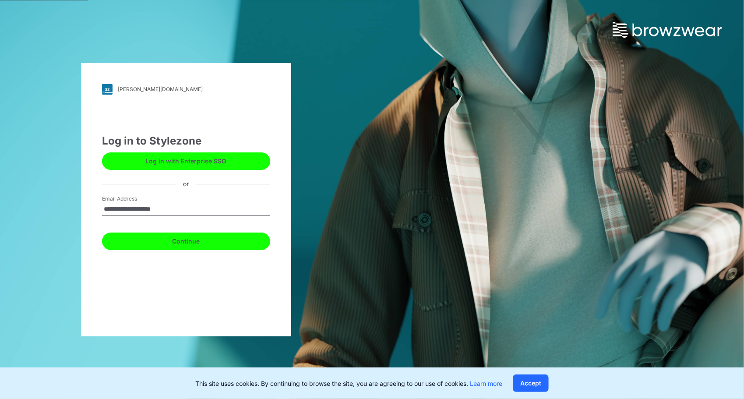  I want to click on p: This site uses cookies. By continuing to browse the site, you are agreeing to our use of cookies., so click(348, 383).